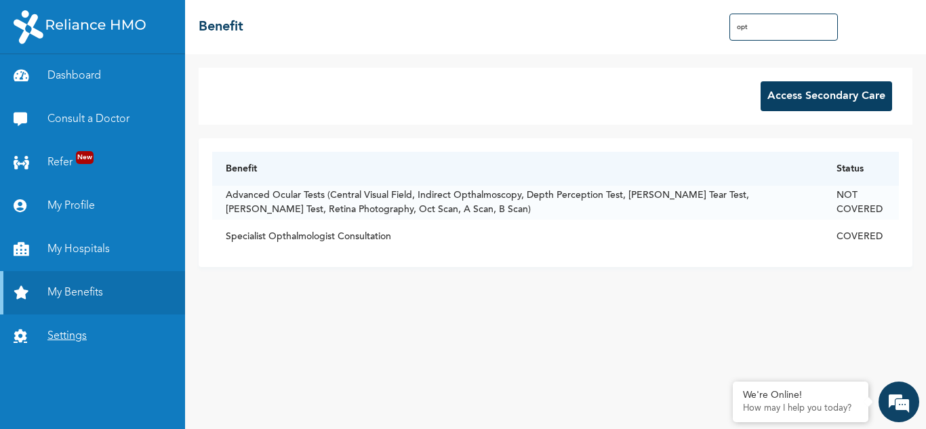 The width and height of the screenshot is (926, 429). What do you see at coordinates (784, 27) in the screenshot?
I see `input: Search Benefits...` at bounding box center [784, 27].